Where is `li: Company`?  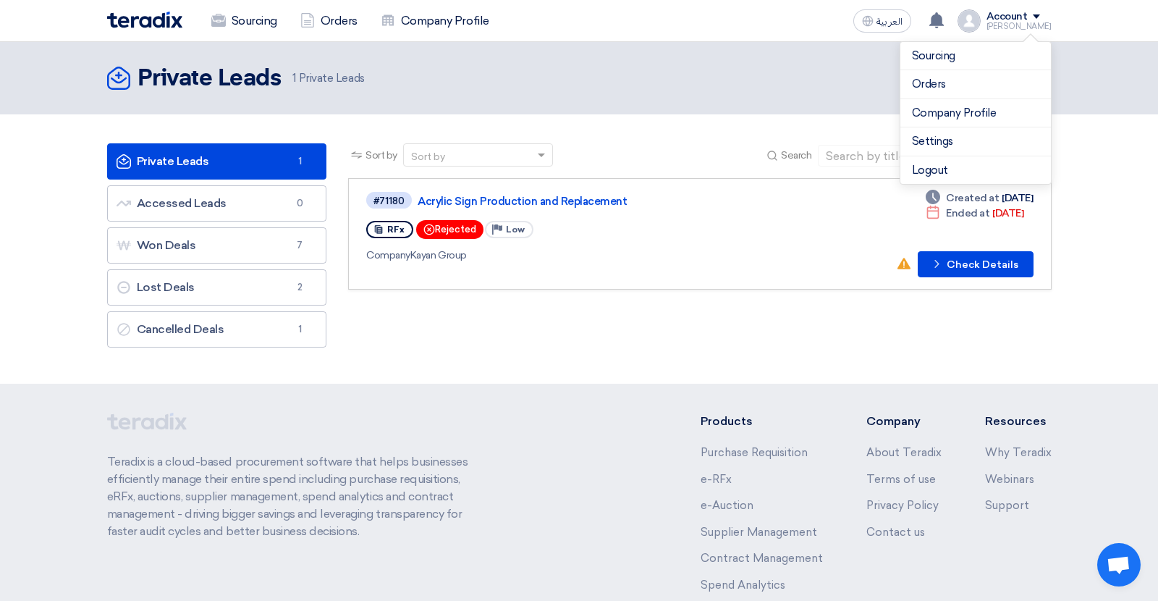
li: Company is located at coordinates (904, 421).